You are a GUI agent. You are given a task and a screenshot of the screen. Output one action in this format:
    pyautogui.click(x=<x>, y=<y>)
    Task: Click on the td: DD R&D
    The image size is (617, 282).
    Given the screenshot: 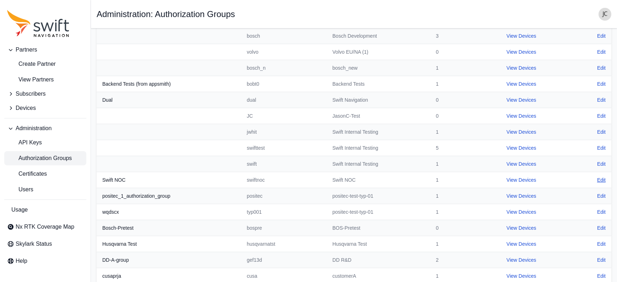 What is the action you would take?
    pyautogui.click(x=378, y=260)
    